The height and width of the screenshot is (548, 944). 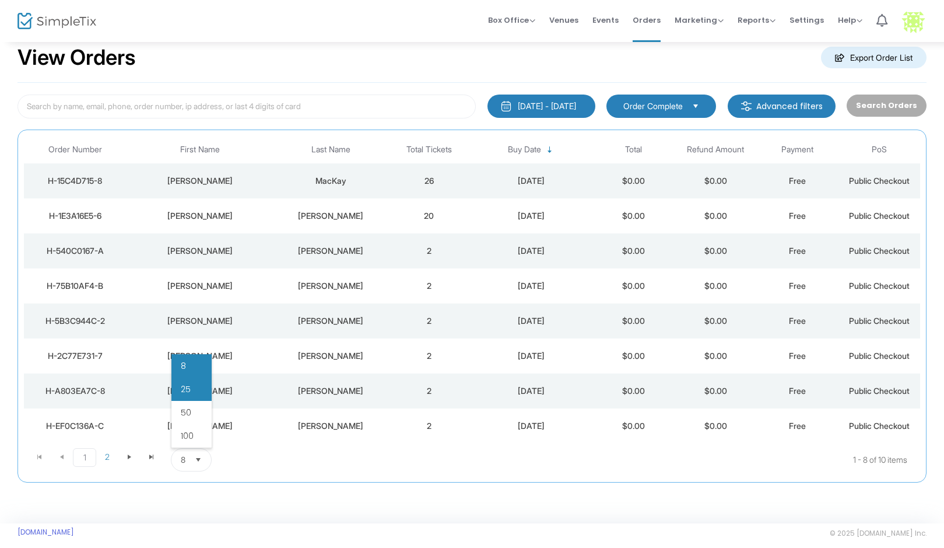 What do you see at coordinates (75, 426) in the screenshot?
I see `div: H-EF0C136A-C` at bounding box center [75, 426].